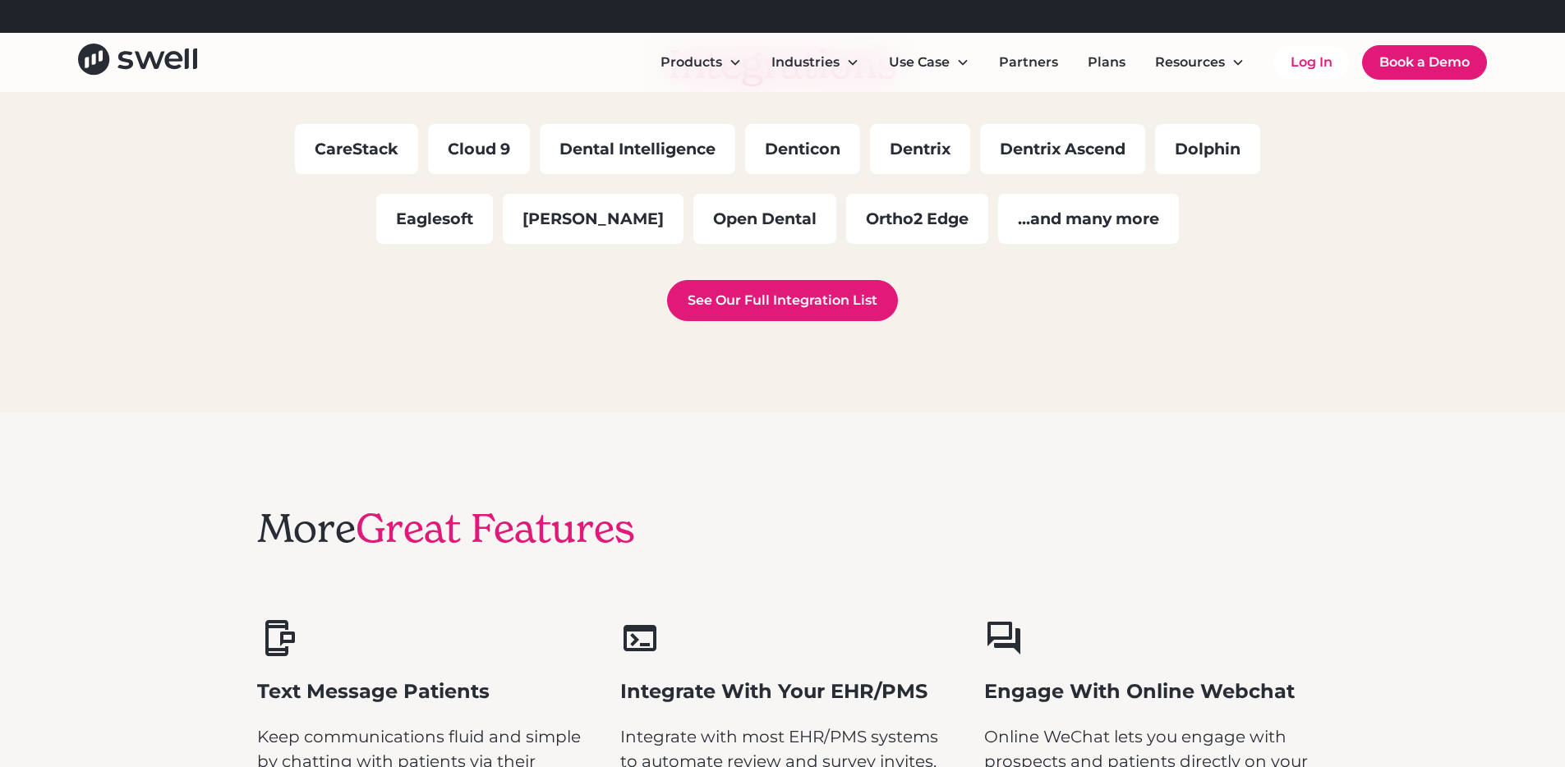  I want to click on a: Book a Demo, so click(1425, 62).